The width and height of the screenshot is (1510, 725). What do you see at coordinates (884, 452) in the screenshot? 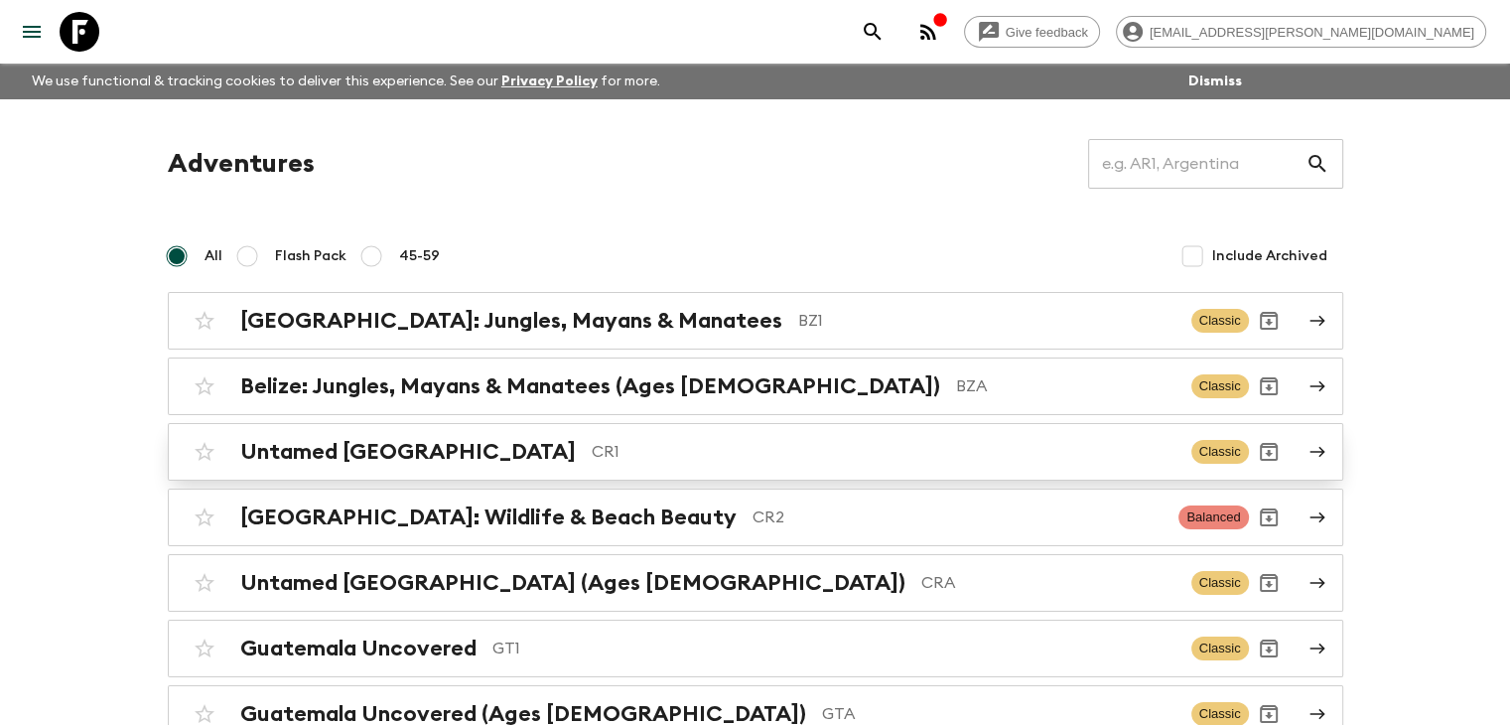
I see `p: CR1` at bounding box center [884, 452].